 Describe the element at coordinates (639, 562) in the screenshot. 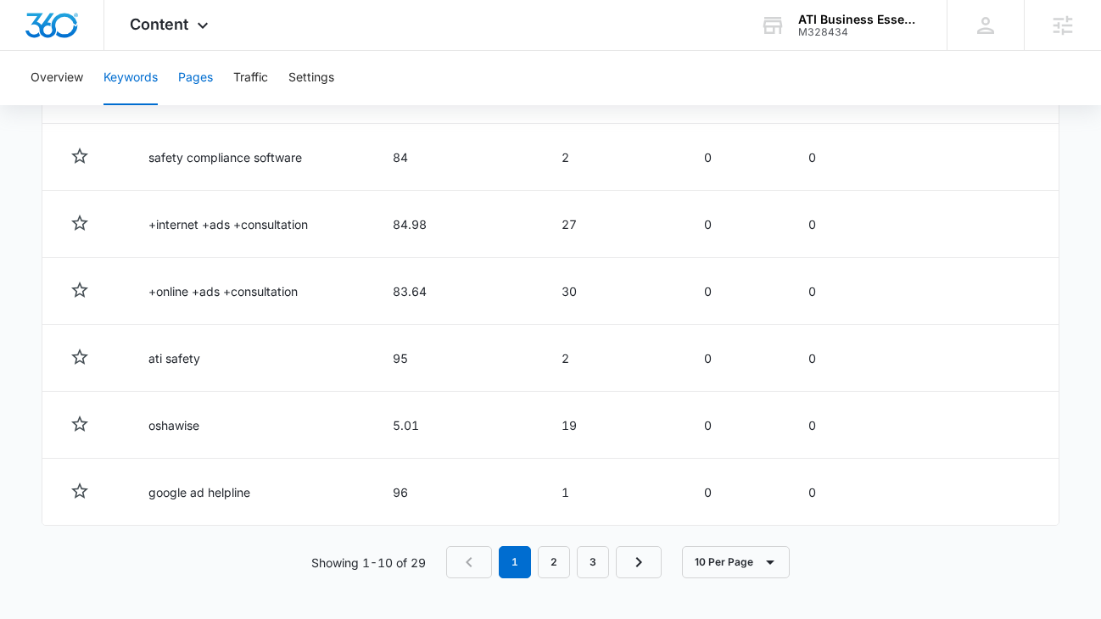

I see `a: Next Page` at that location.